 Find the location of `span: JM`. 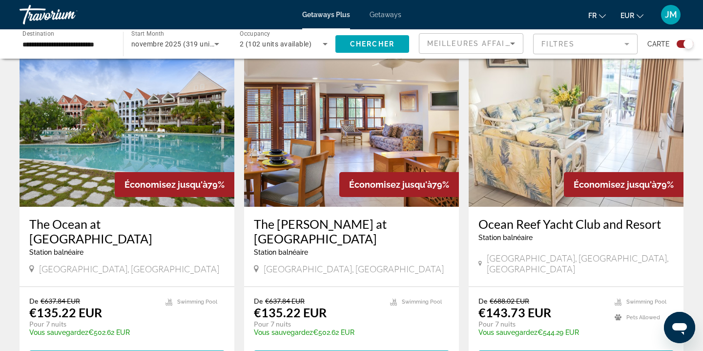

span: JM is located at coordinates (671, 15).